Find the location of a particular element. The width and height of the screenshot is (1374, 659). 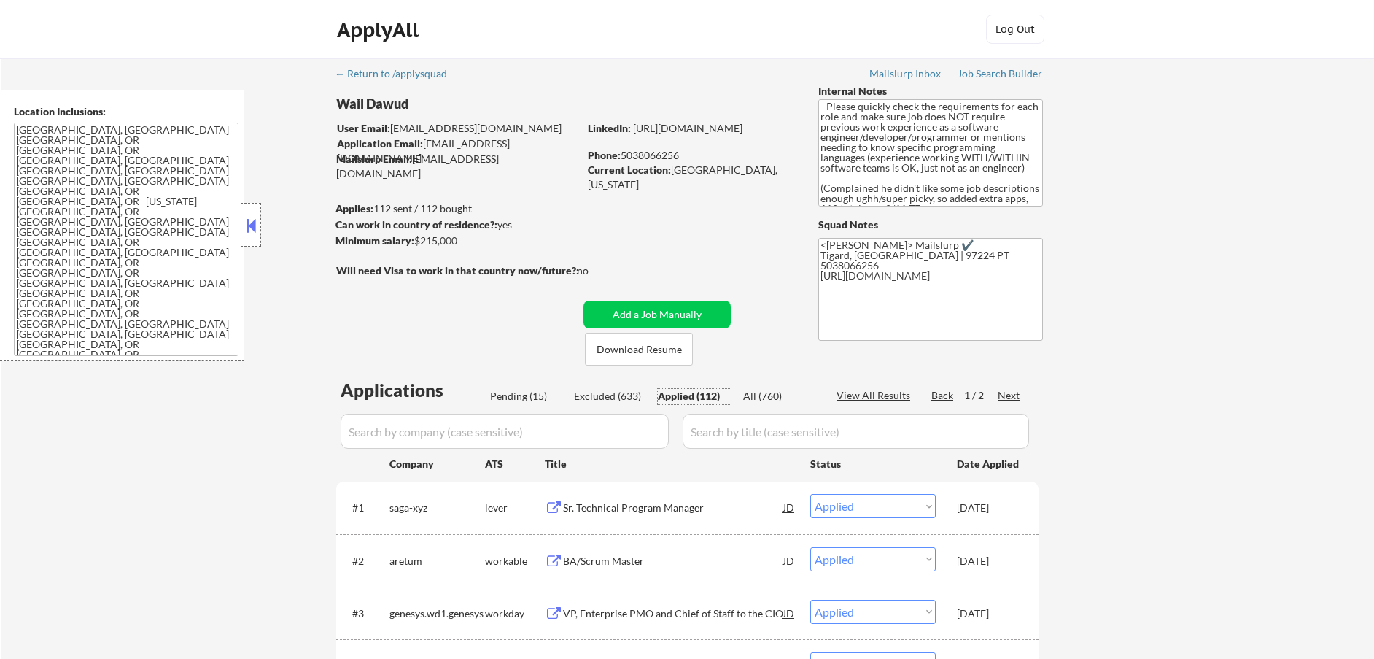

input: Search by title (case sensitive) is located at coordinates (856, 431).